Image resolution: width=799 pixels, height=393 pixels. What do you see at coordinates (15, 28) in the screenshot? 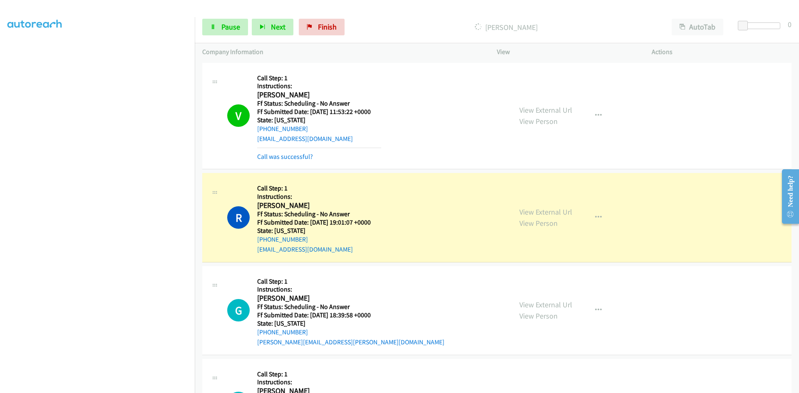
I see `div: Need help?` at bounding box center [15, 28].